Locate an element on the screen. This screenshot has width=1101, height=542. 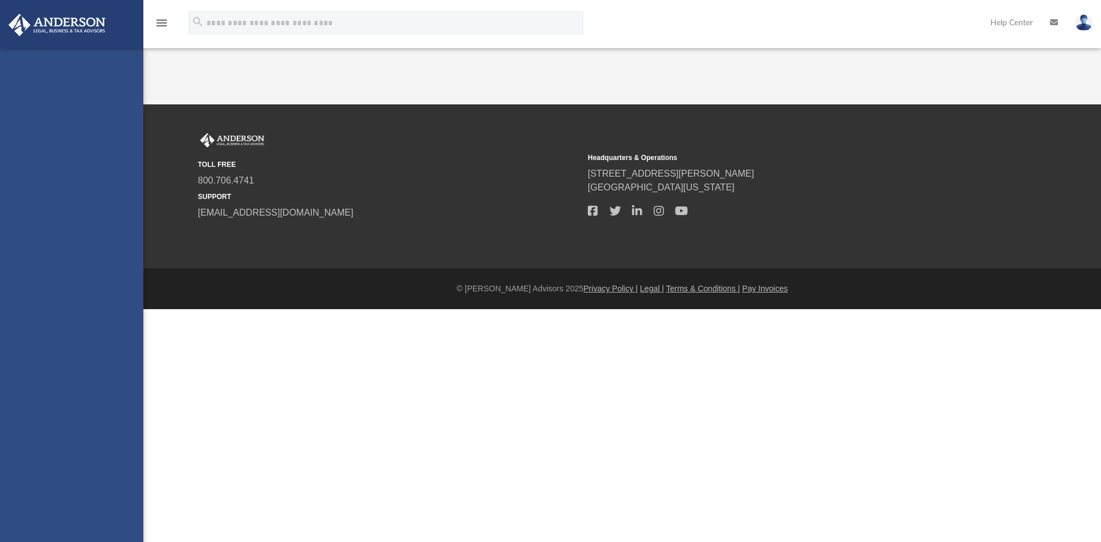
a: menu is located at coordinates (162, 26).